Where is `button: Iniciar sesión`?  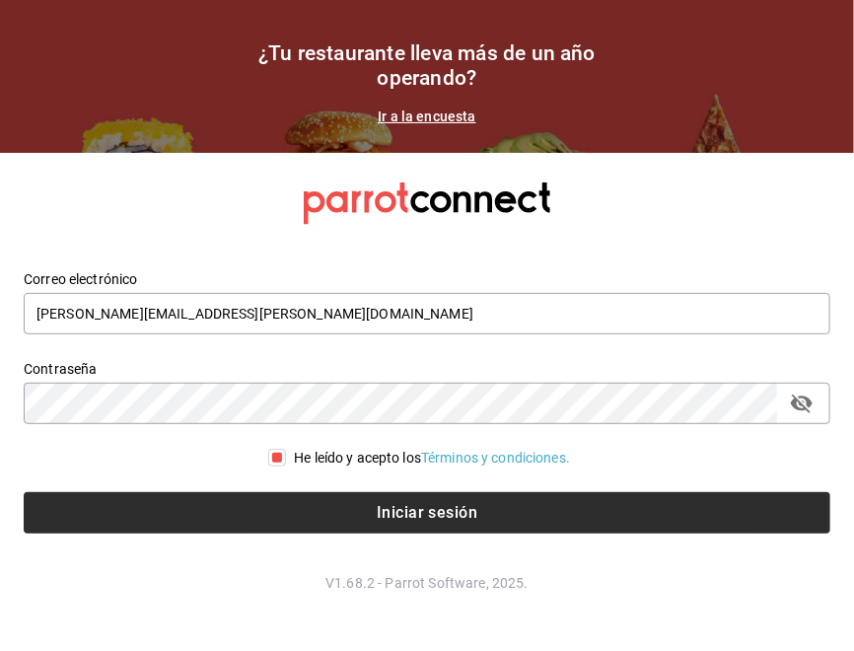 button: Iniciar sesión is located at coordinates (427, 513).